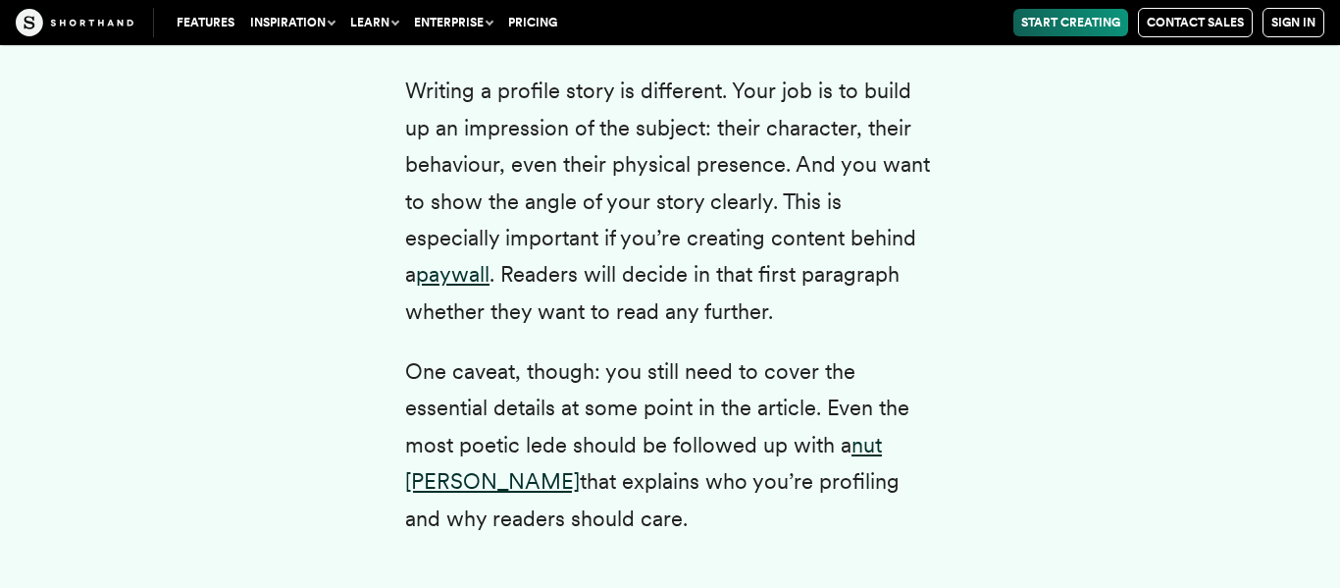  What do you see at coordinates (670, 444) in the screenshot?
I see `p: One caveat, though: you still need to cover the essential details at some point in the article. E...` at bounding box center [670, 444].